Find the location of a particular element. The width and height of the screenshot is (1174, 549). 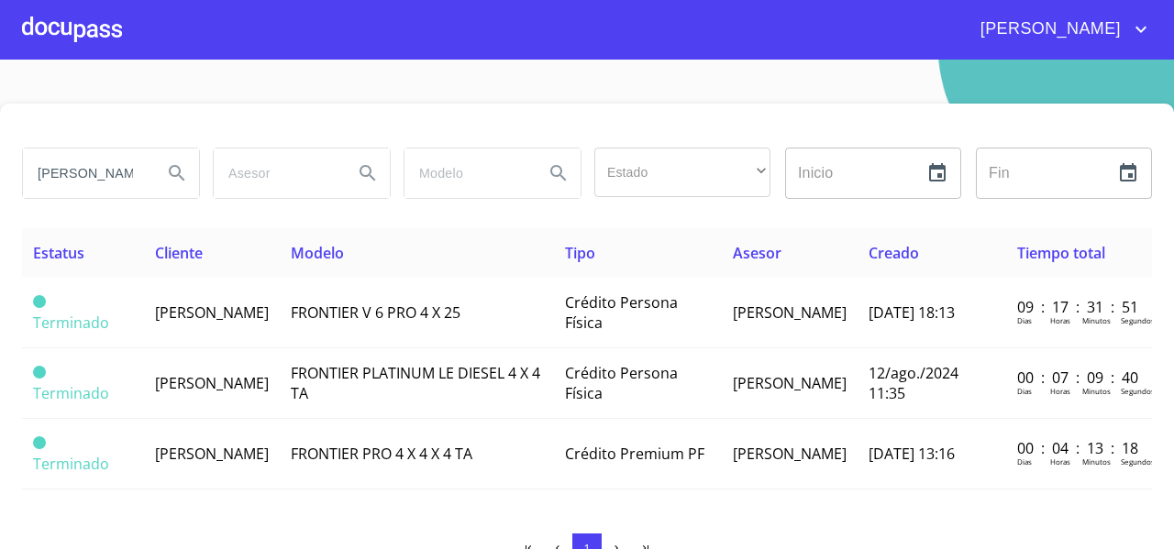

span: Modelo is located at coordinates (317, 253).